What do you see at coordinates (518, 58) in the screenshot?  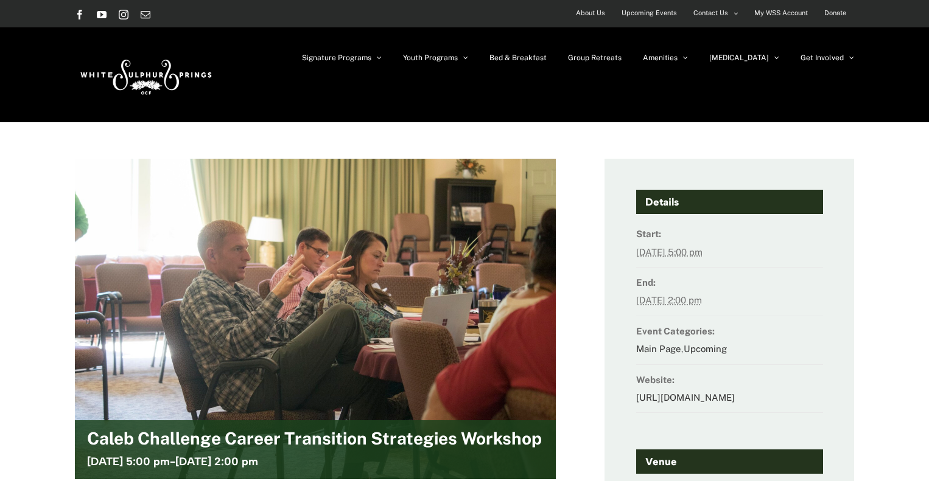 I see `span: Bed & Breakfast` at bounding box center [518, 58].